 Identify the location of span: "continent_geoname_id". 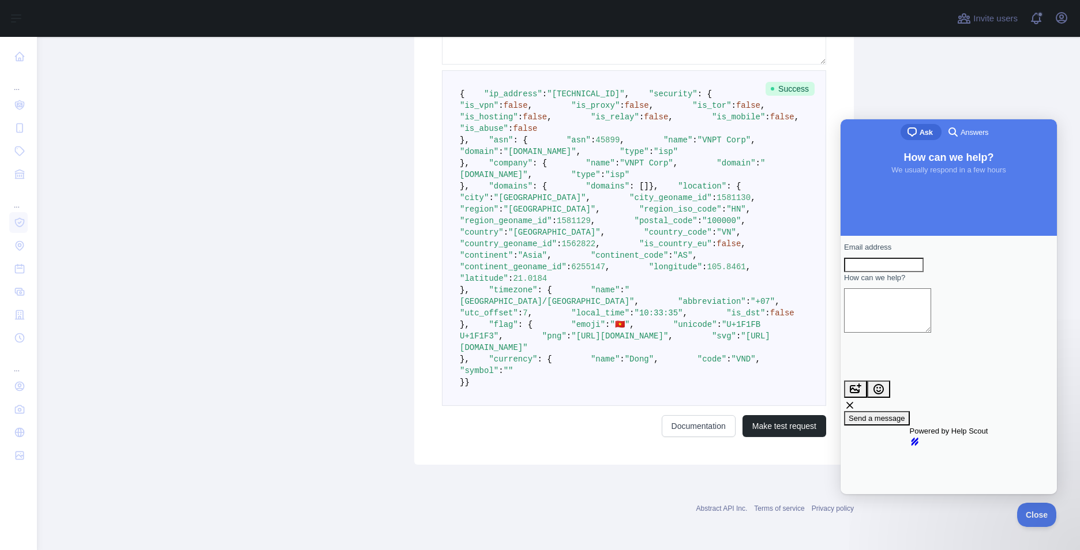
(513, 267).